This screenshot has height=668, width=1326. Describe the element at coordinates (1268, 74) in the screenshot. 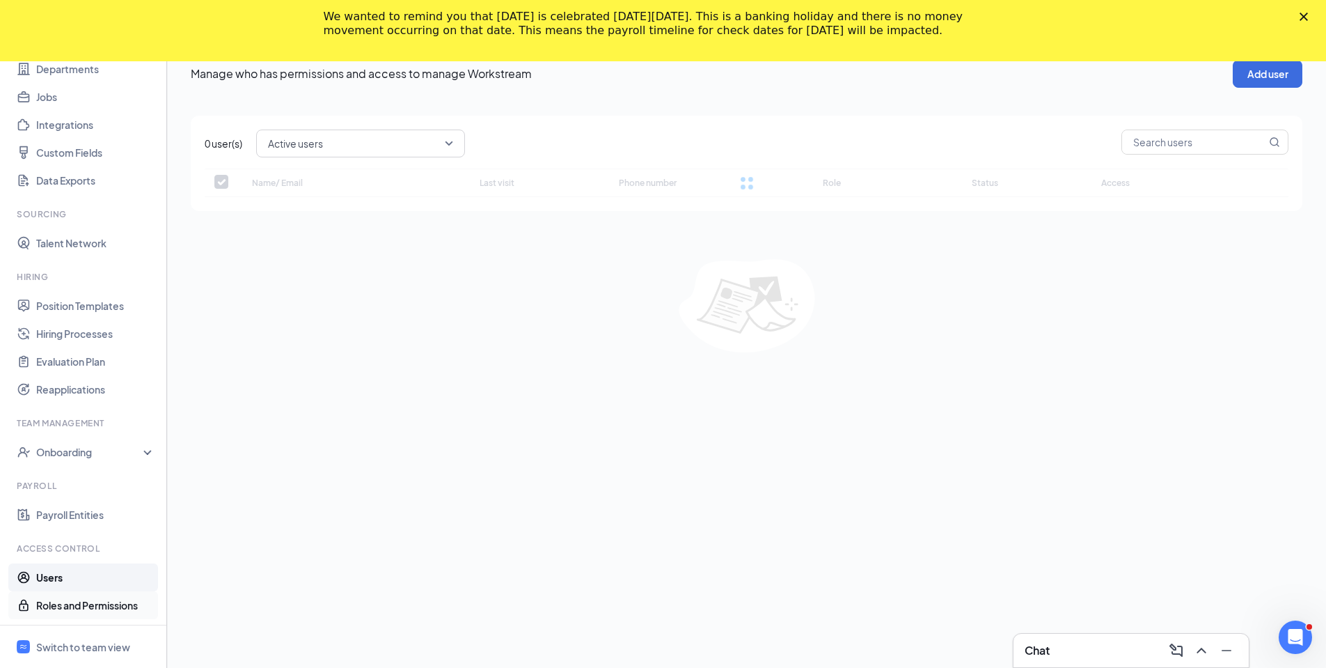

I see `button: Add user` at that location.